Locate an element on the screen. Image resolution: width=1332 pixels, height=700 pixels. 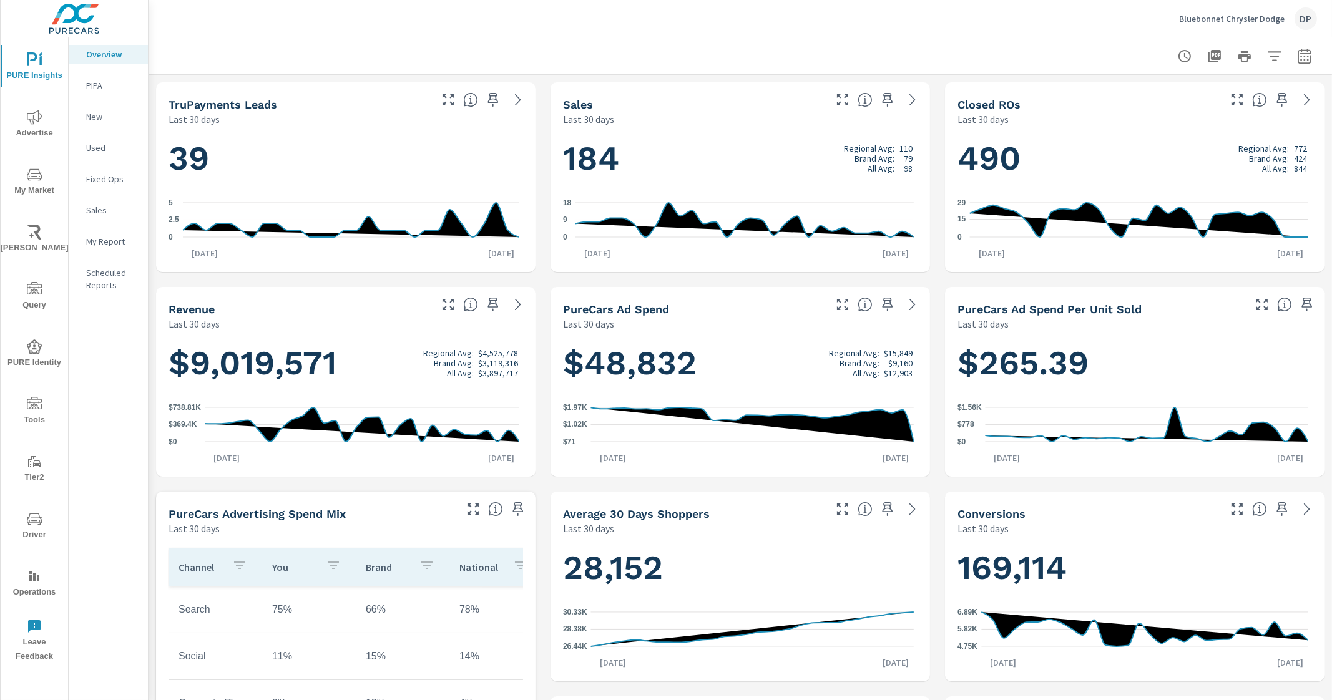
div: Scheduled Reports is located at coordinates (108, 279).